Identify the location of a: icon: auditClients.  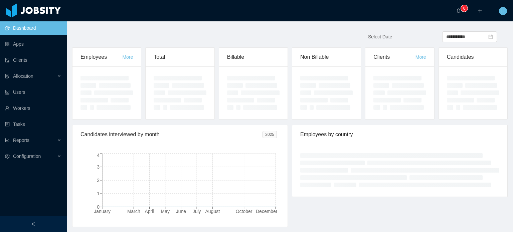
(33, 60).